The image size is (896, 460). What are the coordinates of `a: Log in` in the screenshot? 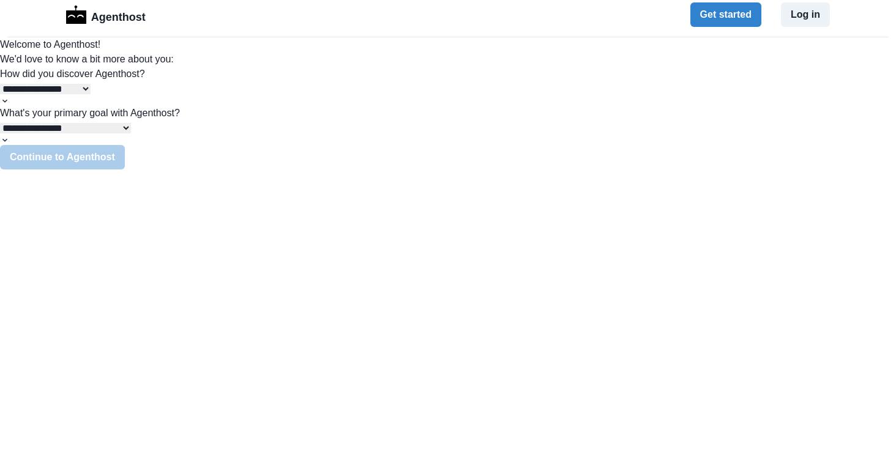 It's located at (806, 15).